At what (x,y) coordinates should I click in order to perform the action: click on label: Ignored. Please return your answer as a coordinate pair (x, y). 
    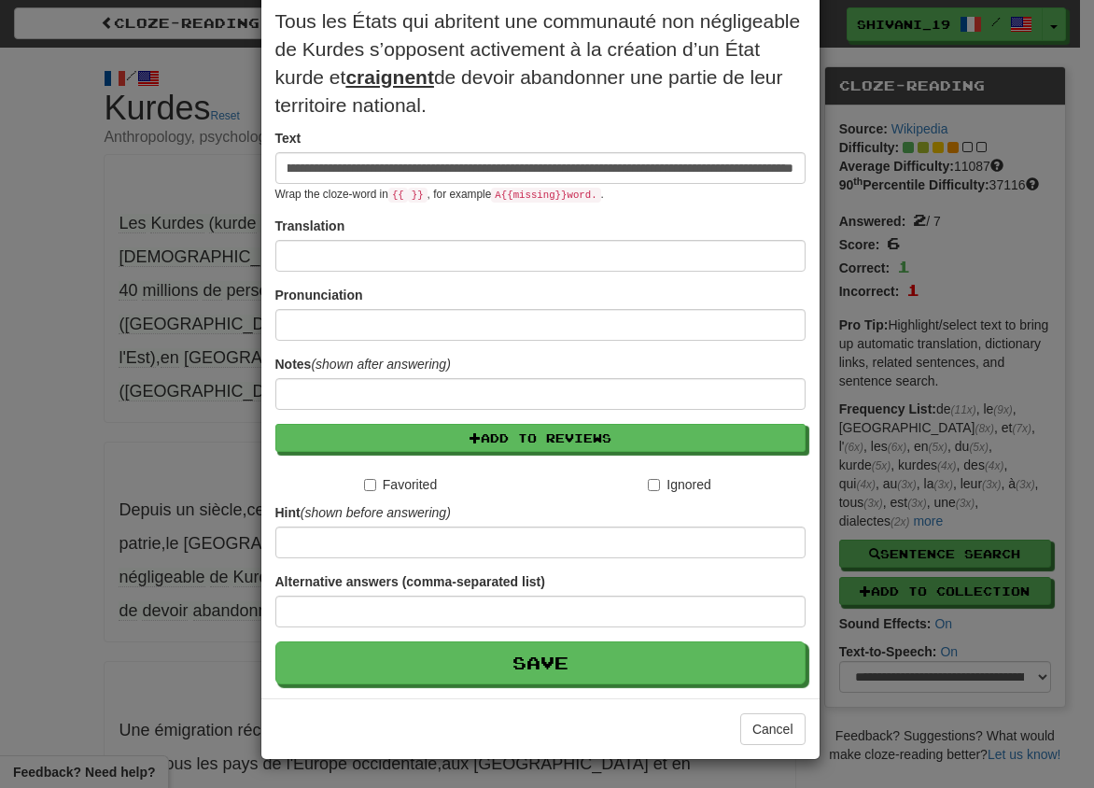
    Looking at the image, I should click on (678, 484).